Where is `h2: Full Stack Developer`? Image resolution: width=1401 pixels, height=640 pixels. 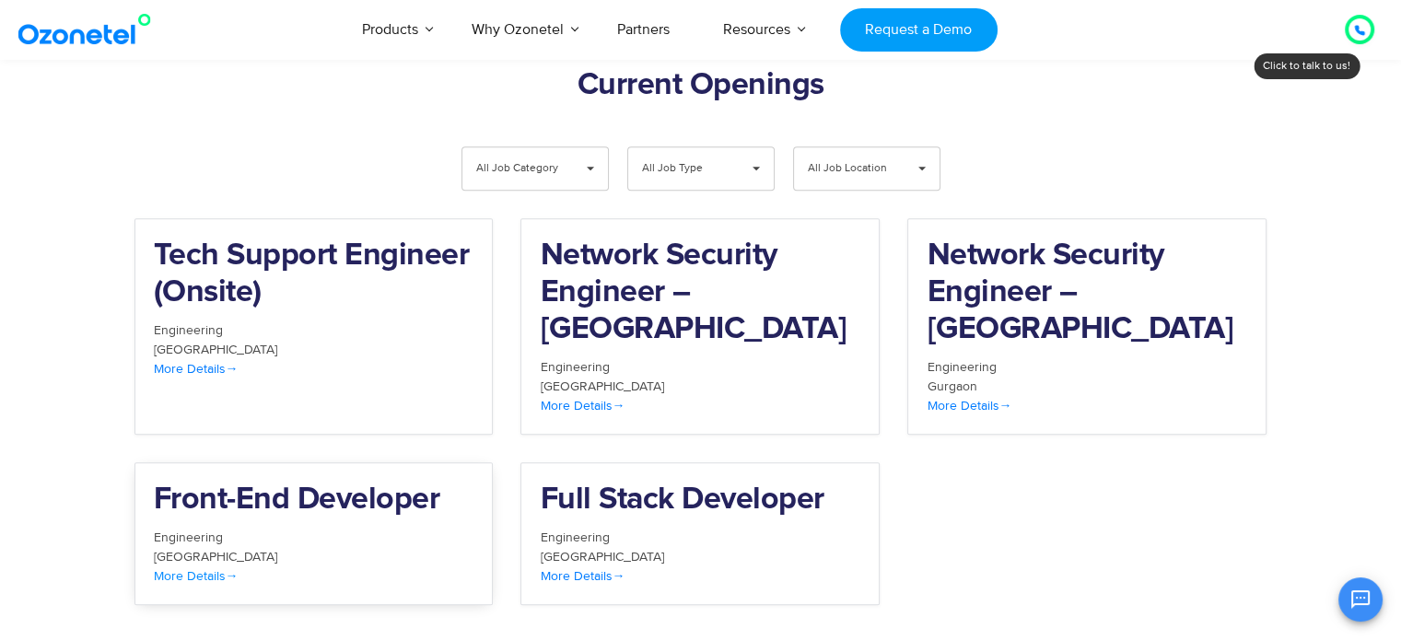
h2: Full Stack Developer is located at coordinates (700, 500).